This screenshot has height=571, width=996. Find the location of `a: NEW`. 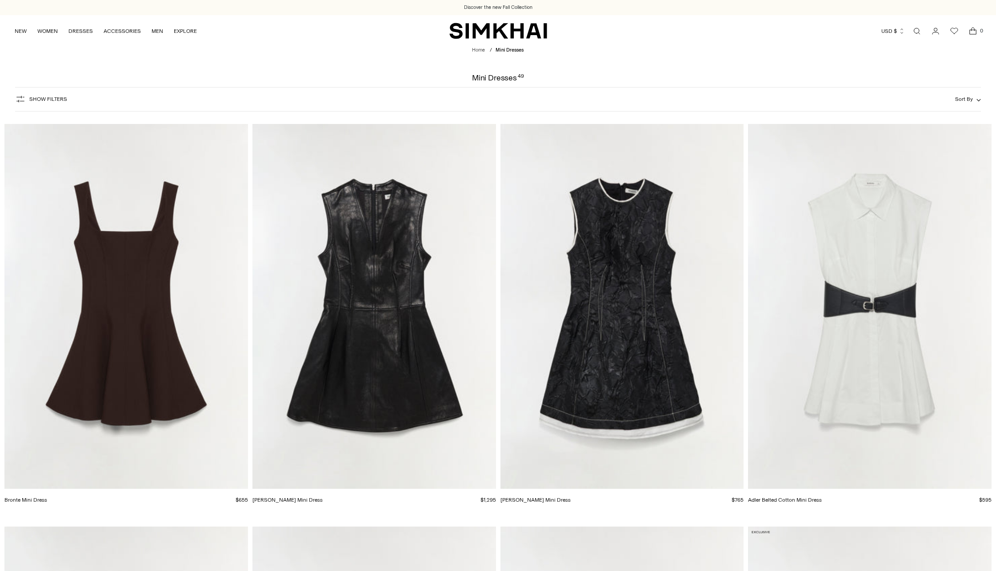

a: NEW is located at coordinates (20, 31).